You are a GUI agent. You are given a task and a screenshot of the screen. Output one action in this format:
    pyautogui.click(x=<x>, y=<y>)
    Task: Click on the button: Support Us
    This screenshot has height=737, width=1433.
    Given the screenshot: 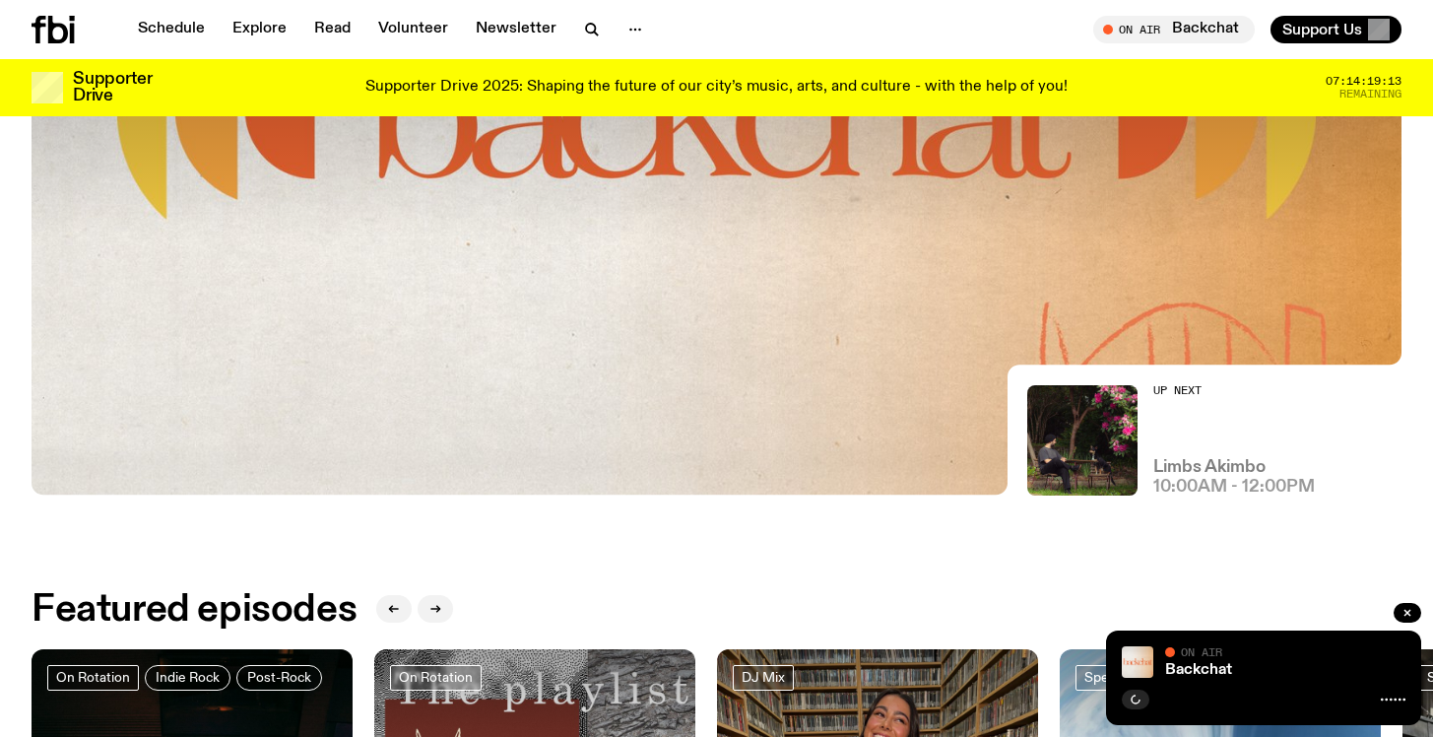 What is the action you would take?
    pyautogui.click(x=1336, y=30)
    